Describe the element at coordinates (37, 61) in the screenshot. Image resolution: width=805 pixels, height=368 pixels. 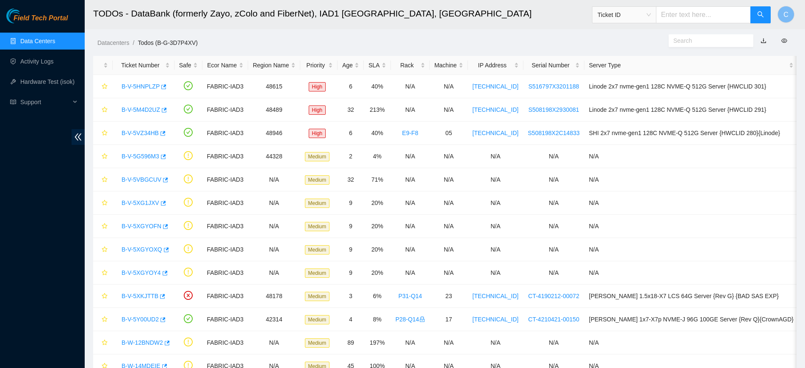
I see `a: Activity Logs` at that location.